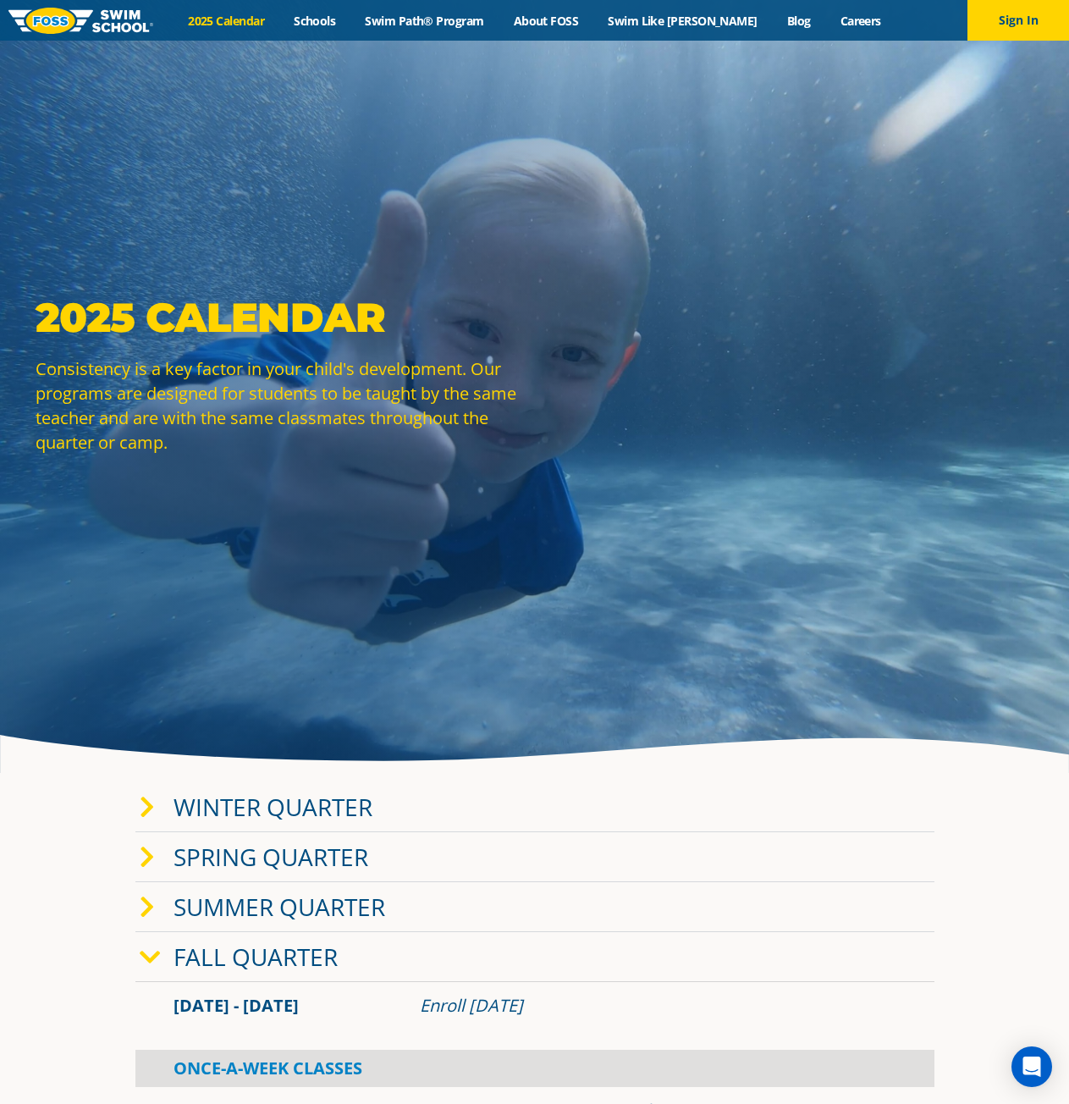  I want to click on a: About FOSS, so click(546, 20).